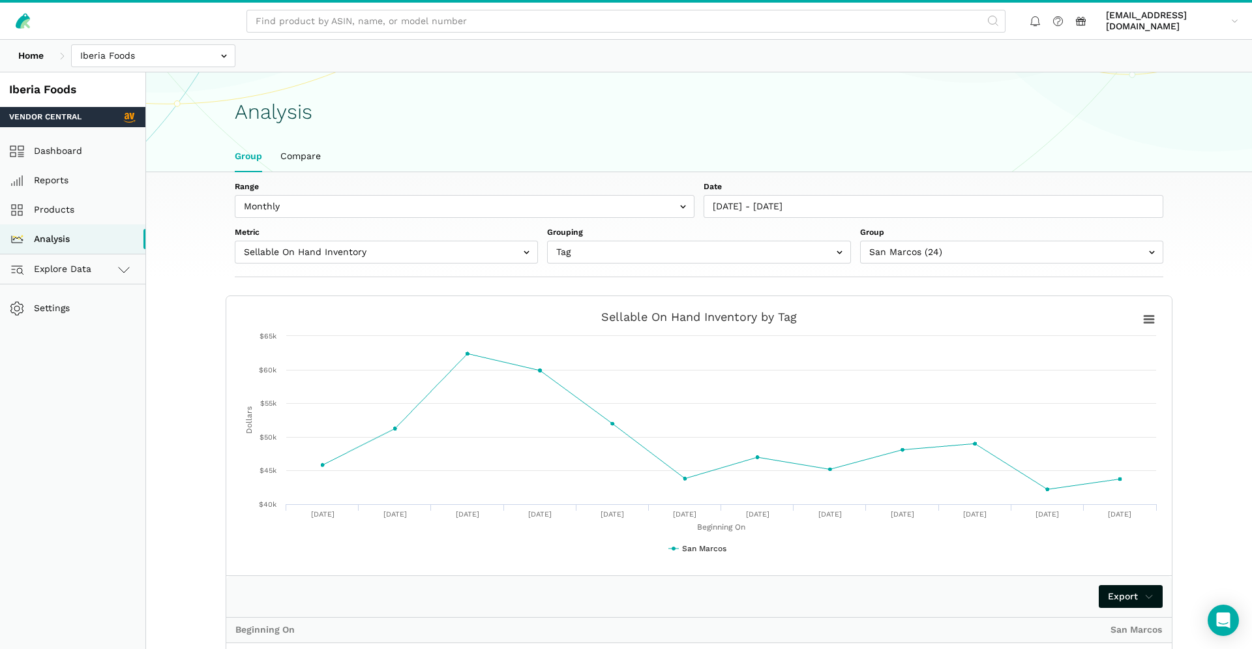 The width and height of the screenshot is (1252, 649). Describe the element at coordinates (1137, 630) in the screenshot. I see `th: San Marcos` at that location.